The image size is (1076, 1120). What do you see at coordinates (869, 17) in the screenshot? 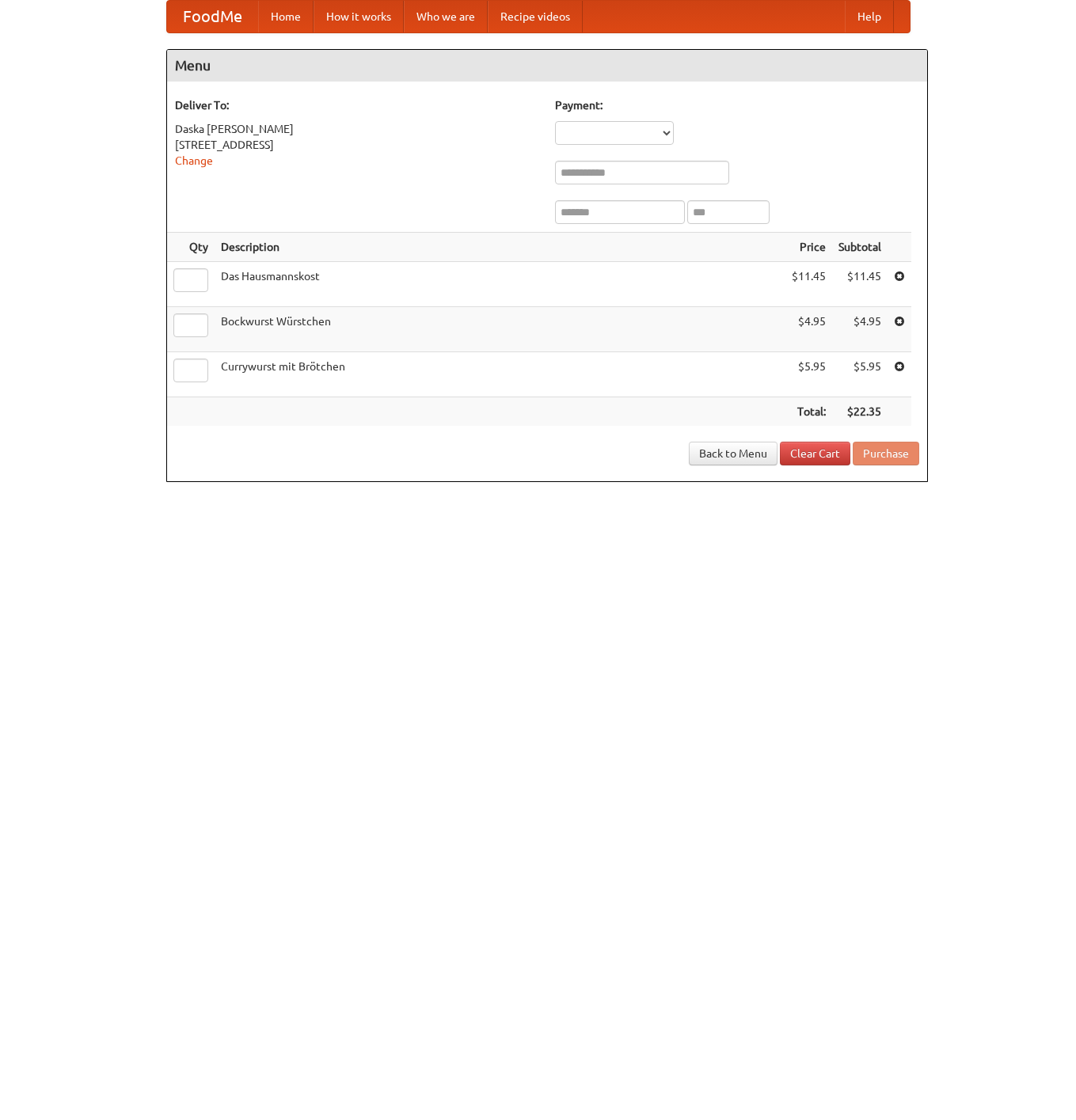
I see `a: Help` at bounding box center [869, 17].